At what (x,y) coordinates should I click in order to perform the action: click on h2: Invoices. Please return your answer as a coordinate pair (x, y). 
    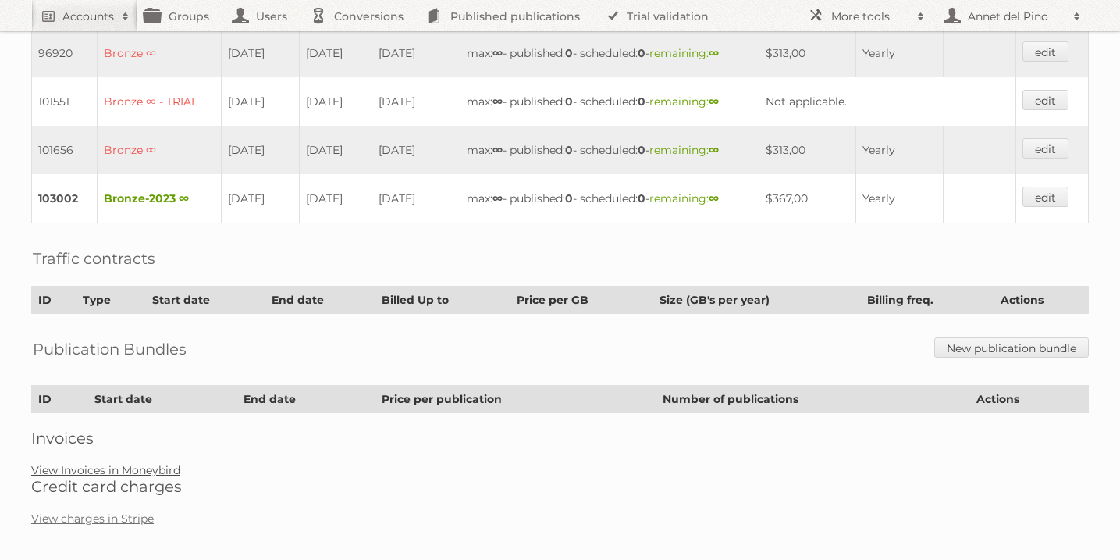
    Looking at the image, I should click on (560, 438).